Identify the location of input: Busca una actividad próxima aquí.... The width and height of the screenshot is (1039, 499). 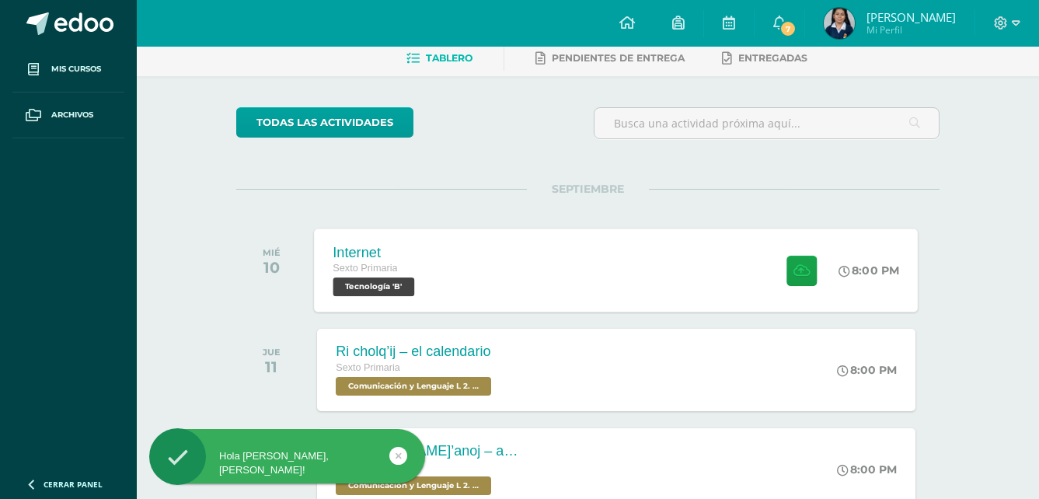
(766, 123).